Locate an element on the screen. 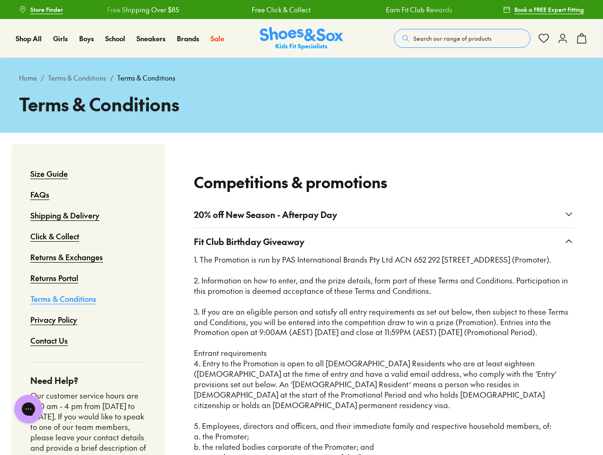  span: Store Finder is located at coordinates (46, 9).